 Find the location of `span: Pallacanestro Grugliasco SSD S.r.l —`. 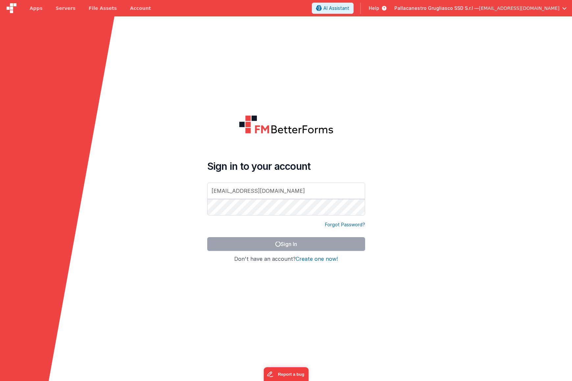

span: Pallacanestro Grugliasco SSD S.r.l — is located at coordinates (436, 8).